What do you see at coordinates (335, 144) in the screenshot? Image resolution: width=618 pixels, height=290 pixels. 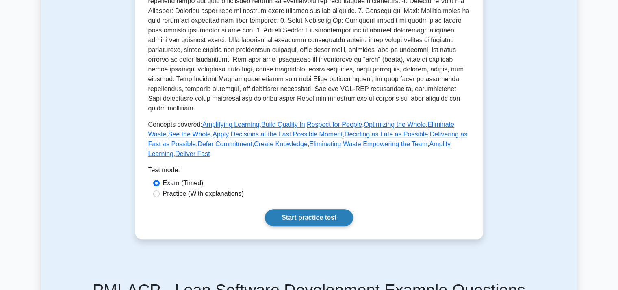 I see `a: Eliminating Waste` at bounding box center [335, 144].